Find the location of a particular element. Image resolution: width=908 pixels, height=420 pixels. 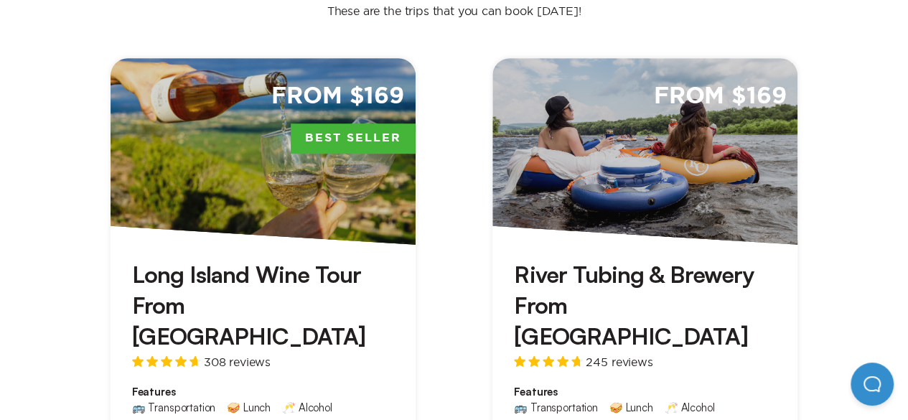

span: Best Seller is located at coordinates (353, 139).